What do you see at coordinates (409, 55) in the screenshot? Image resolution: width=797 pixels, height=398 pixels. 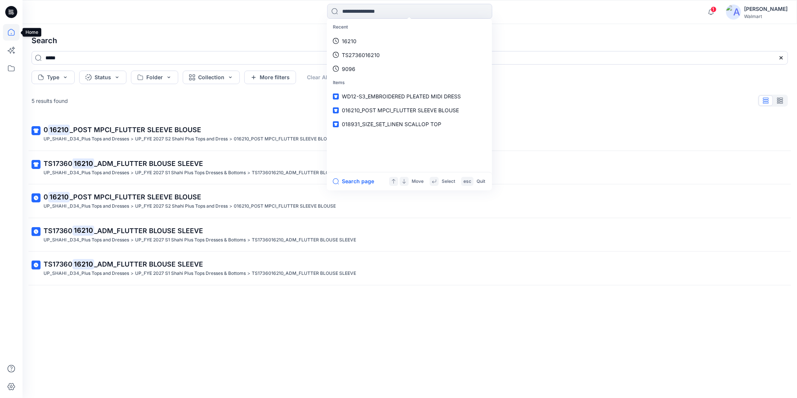 I see `a: TS2736016210` at bounding box center [409, 55].